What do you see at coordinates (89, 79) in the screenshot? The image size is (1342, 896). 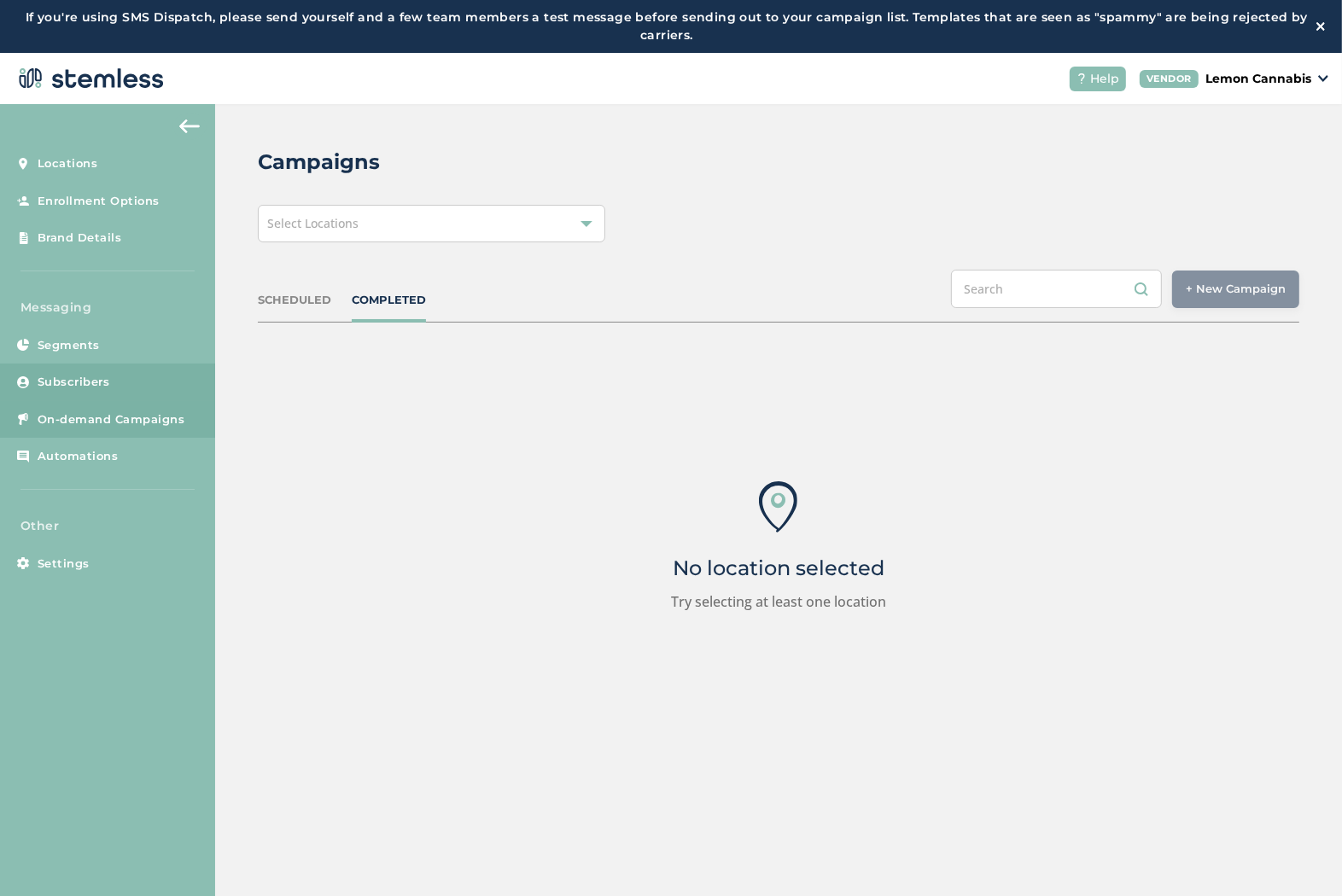 I see `img: logo-dark-0685b13c.svg` at bounding box center [89, 79].